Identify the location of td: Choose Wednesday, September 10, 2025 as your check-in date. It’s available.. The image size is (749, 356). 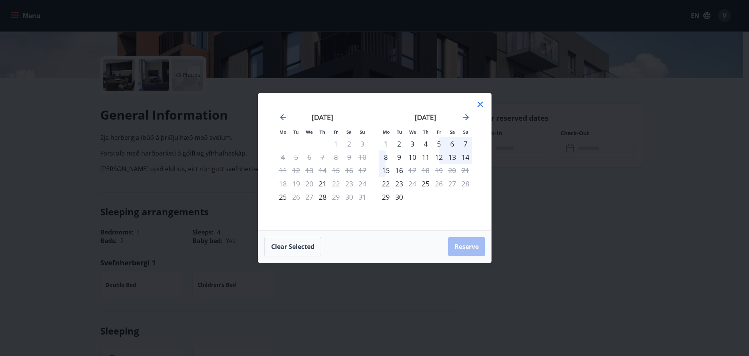
(413, 157).